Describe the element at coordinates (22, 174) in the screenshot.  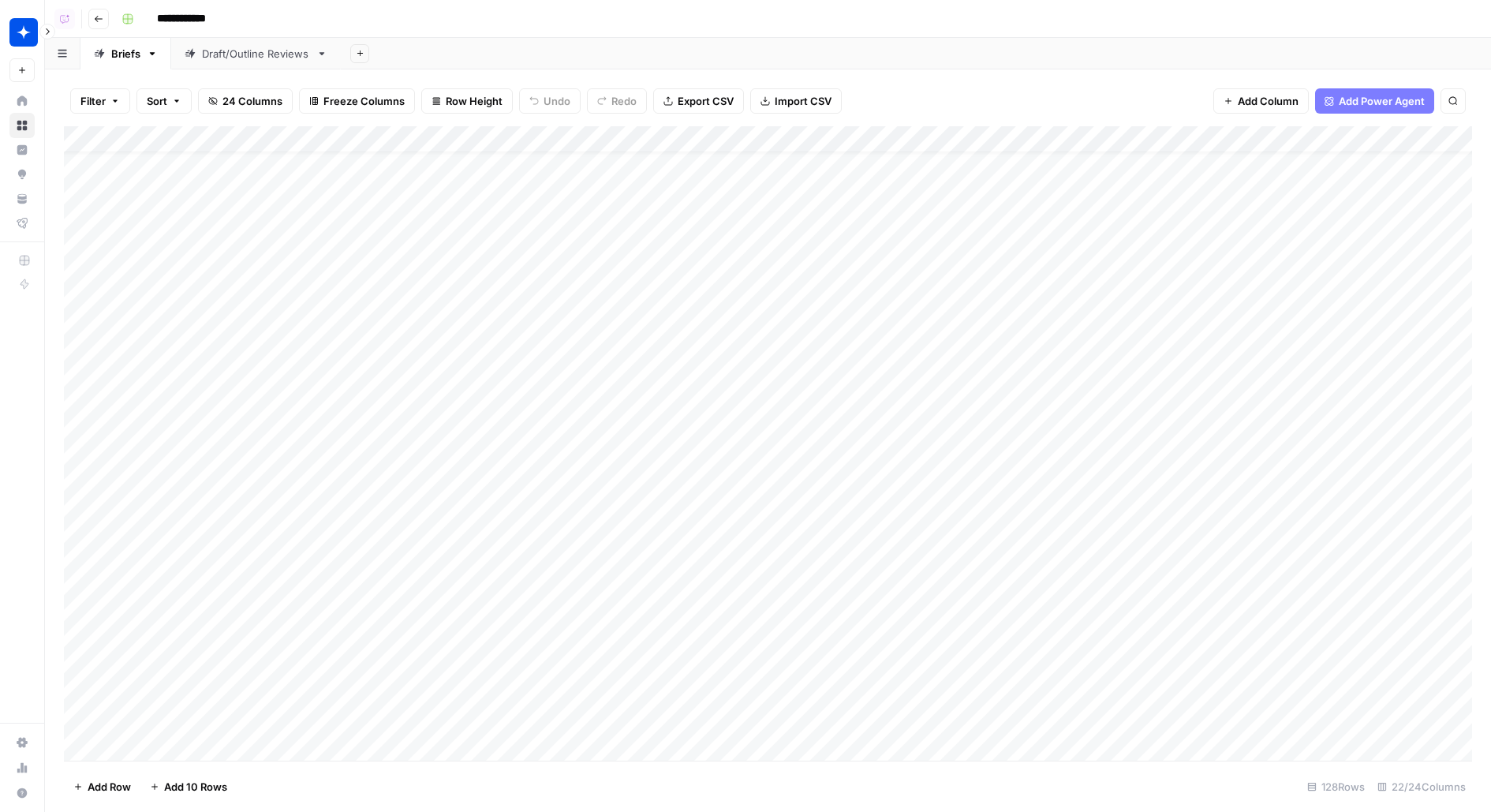
I see `a: Opportunities` at that location.